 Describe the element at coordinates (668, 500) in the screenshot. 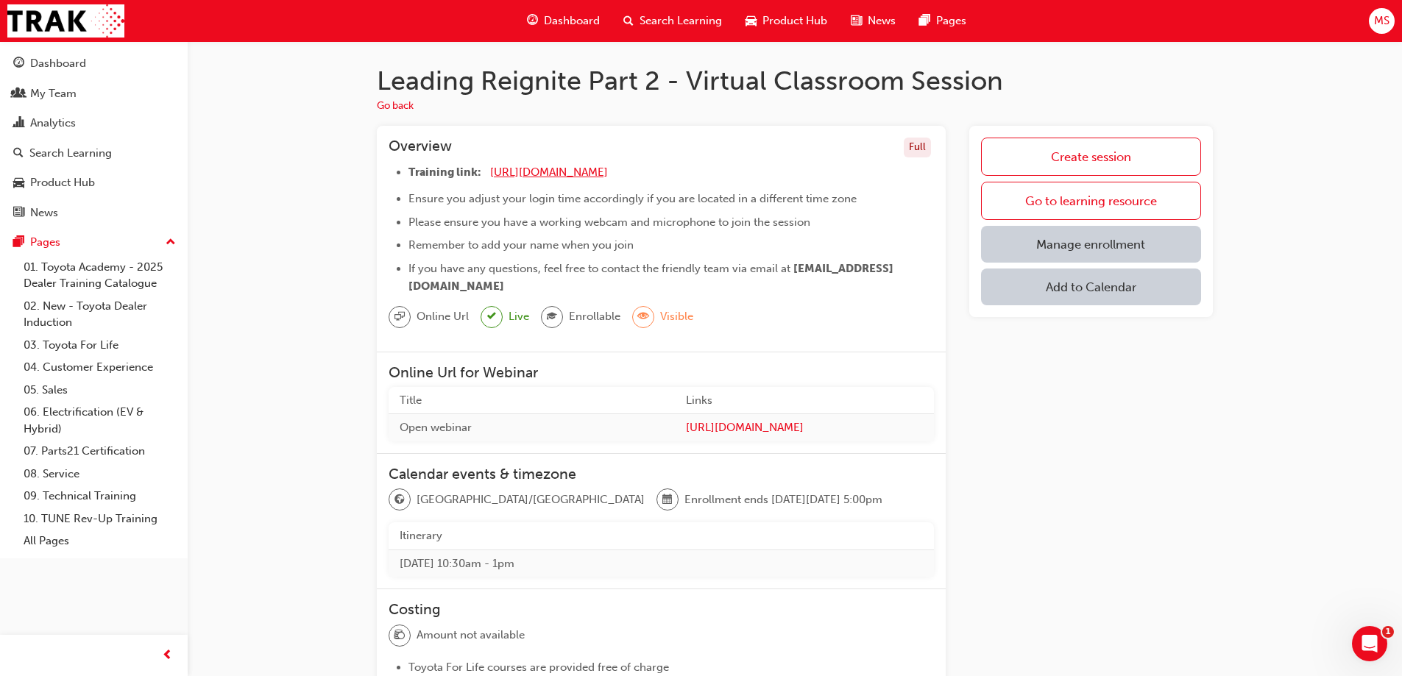

I see `span: calendar-icon` at that location.